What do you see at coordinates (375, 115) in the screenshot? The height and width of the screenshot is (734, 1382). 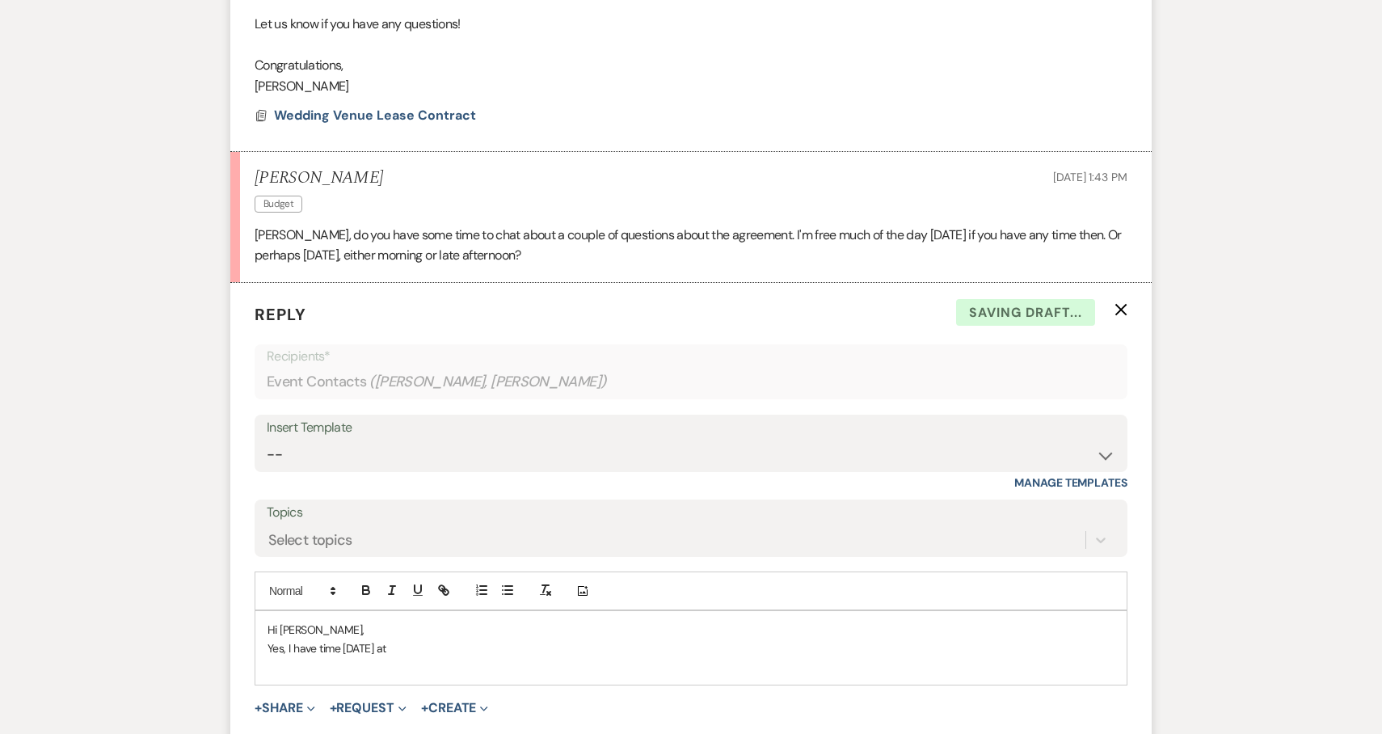 I see `span: Wedding Venue Lease Contract` at bounding box center [375, 115].